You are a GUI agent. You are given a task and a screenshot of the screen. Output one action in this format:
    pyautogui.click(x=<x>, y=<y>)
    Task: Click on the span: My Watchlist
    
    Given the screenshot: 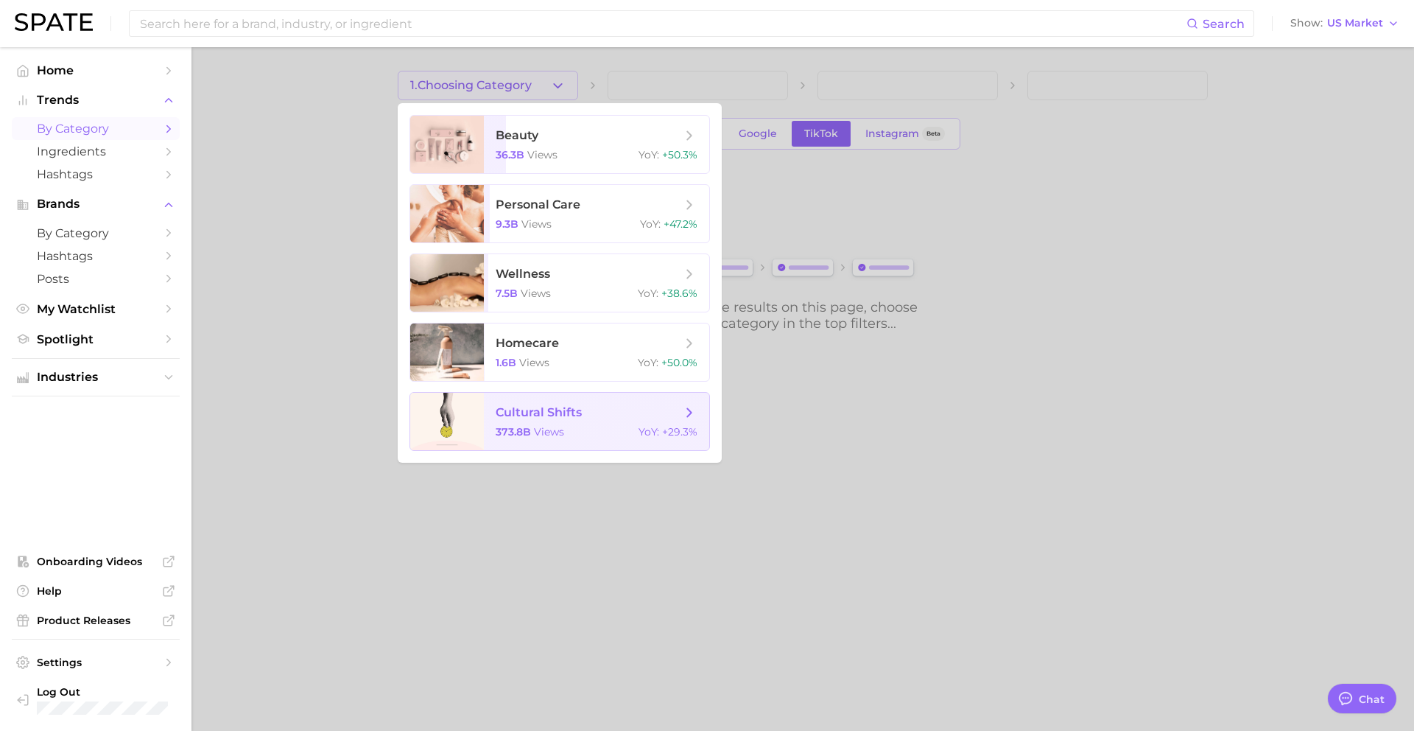 What is the action you would take?
    pyautogui.click(x=96, y=309)
    